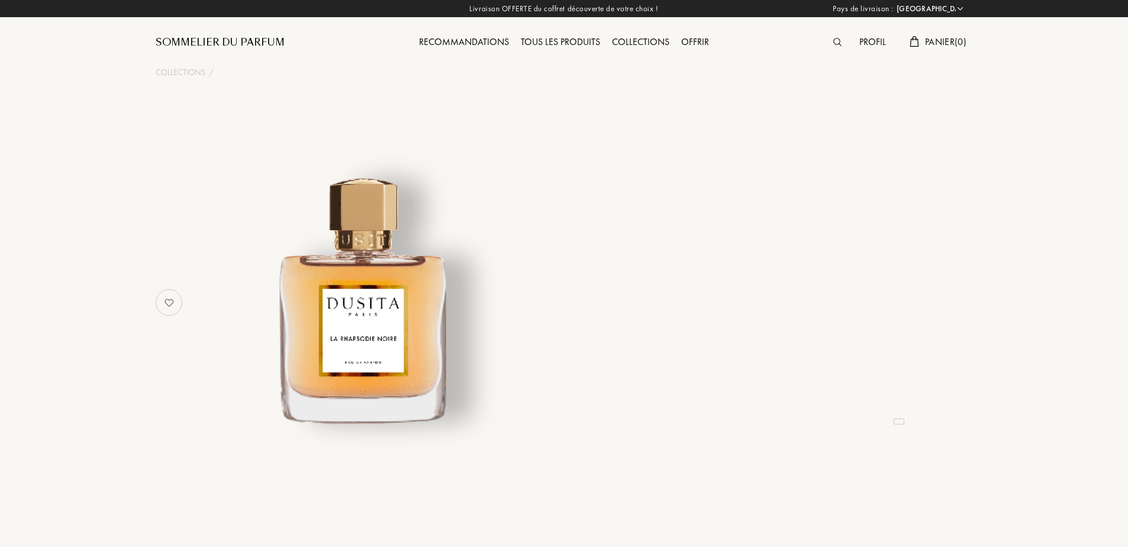  I want to click on img: no_like_p.png, so click(169, 303).